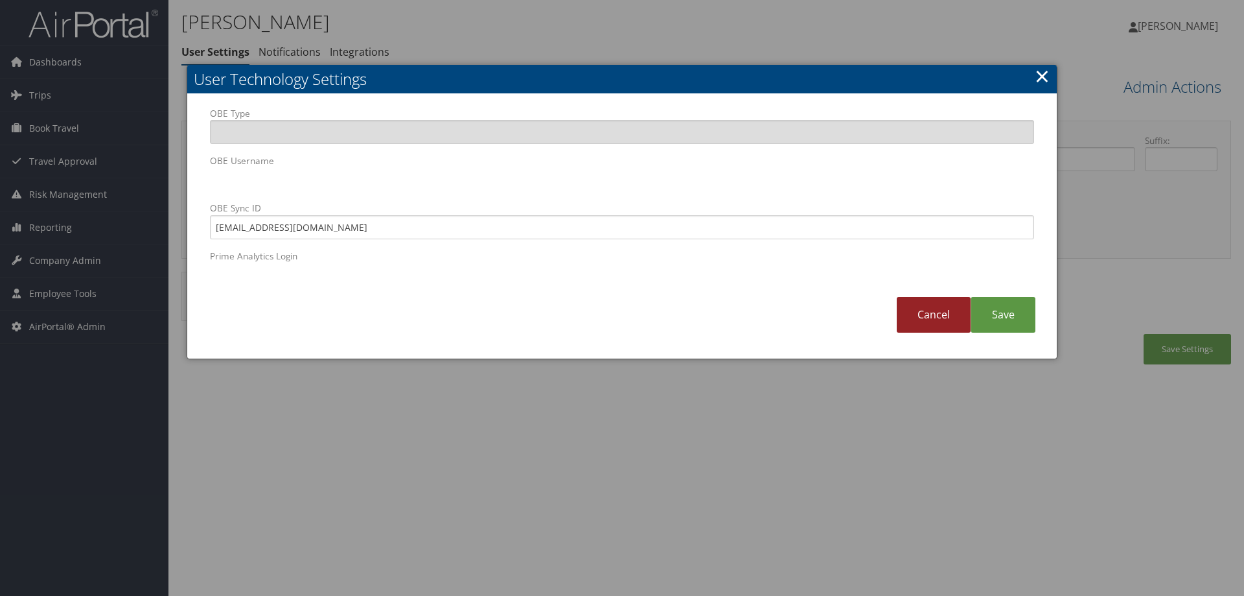  What do you see at coordinates (622, 125) in the screenshot?
I see `label: OBE Type` at bounding box center [622, 125].